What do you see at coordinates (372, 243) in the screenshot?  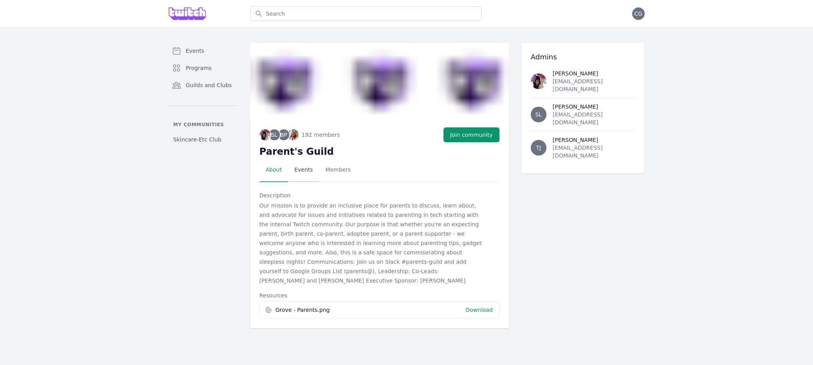 I see `p: Our mission is to provide an inclusive place for parents to discuss, learn about, and advocate fo...` at bounding box center [372, 243].